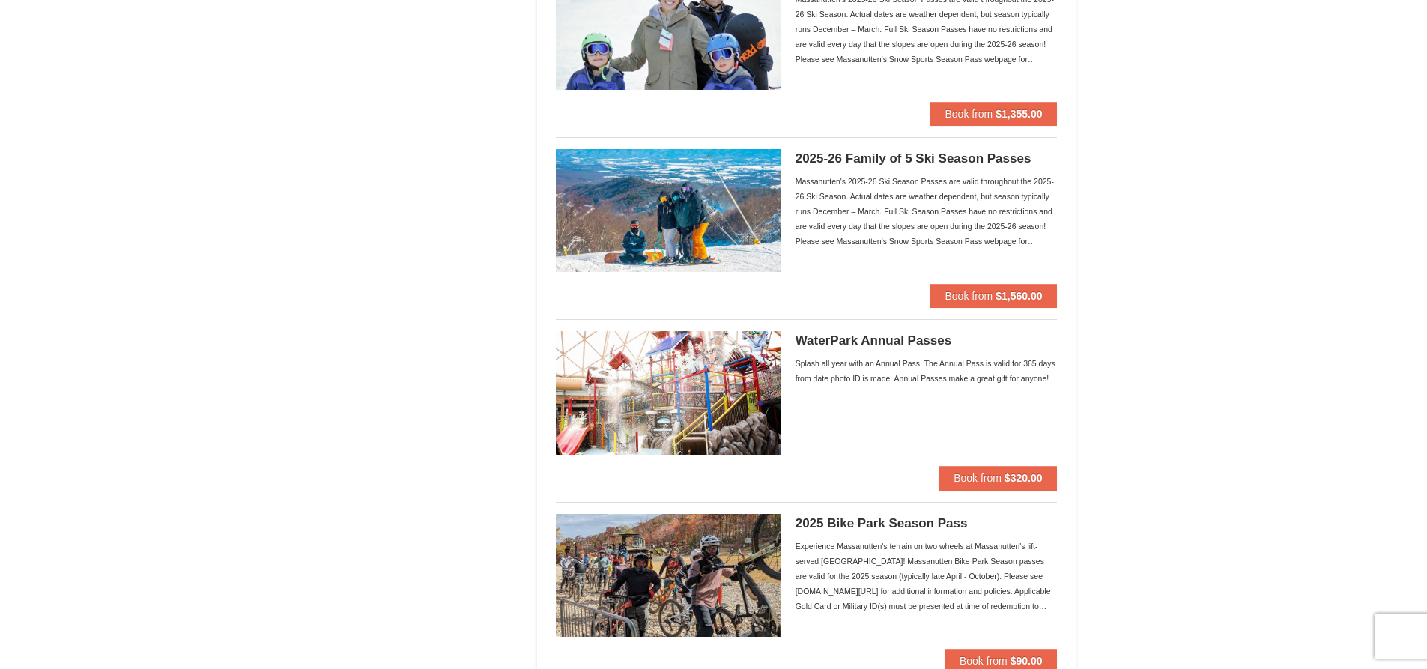 This screenshot has width=1427, height=669. I want to click on button: Book from $320.00, so click(997, 478).